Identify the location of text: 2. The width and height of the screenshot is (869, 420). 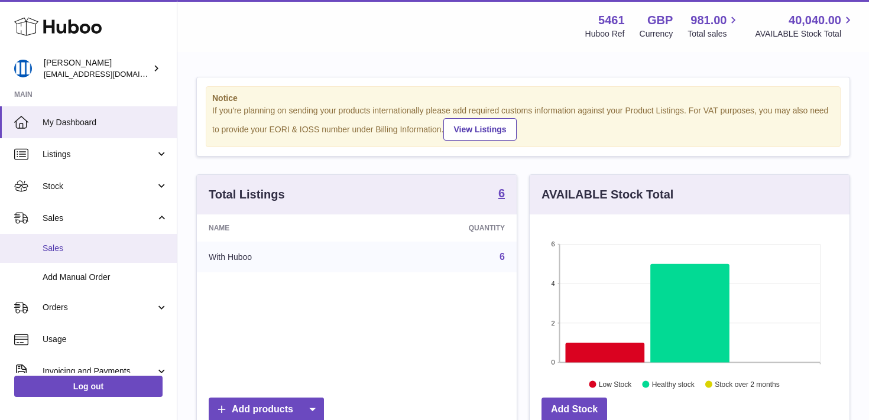
(553, 323).